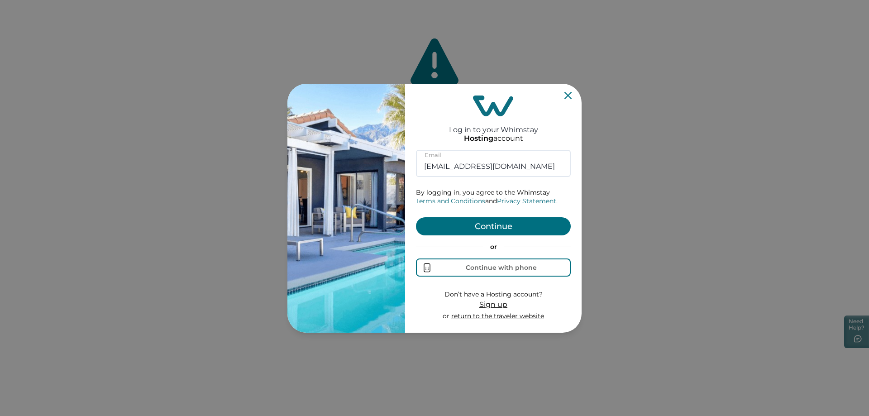 The height and width of the screenshot is (416, 869). What do you see at coordinates (528, 201) in the screenshot?
I see `a: Privacy Statement.` at bounding box center [528, 201].